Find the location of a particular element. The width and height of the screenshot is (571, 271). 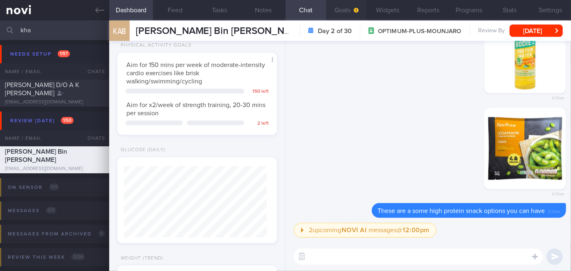

div: KAB is located at coordinates (119, 31).